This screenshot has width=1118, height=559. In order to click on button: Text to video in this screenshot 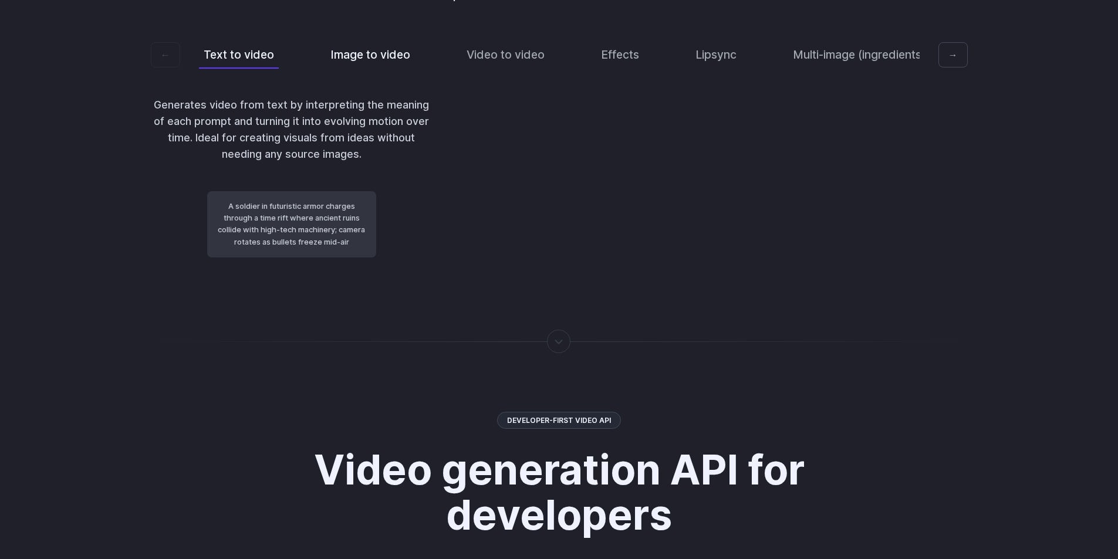, I will do `click(239, 55)`.